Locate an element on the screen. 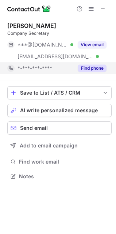 The width and height of the screenshot is (116, 234). span: Find work email is located at coordinates (64, 161).